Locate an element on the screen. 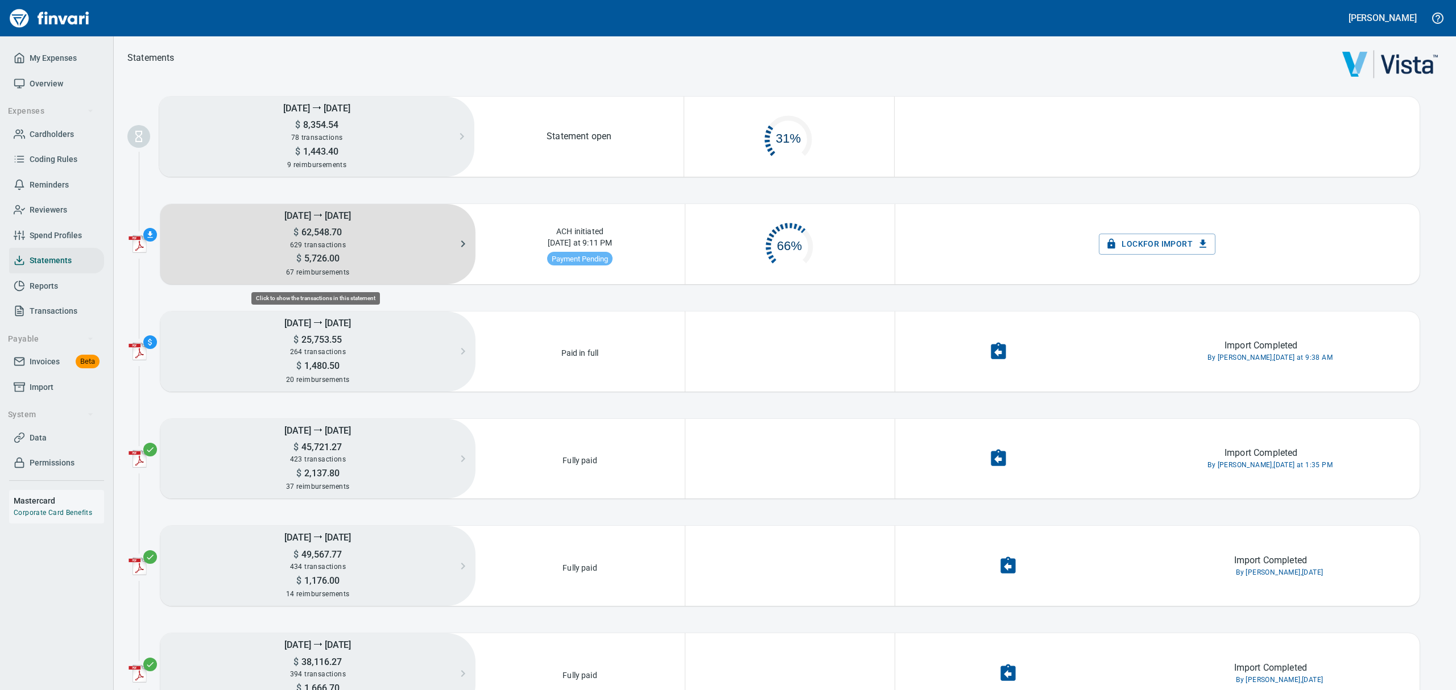 The image size is (1456, 690). span: 8,354.54 is located at coordinates (319, 125).